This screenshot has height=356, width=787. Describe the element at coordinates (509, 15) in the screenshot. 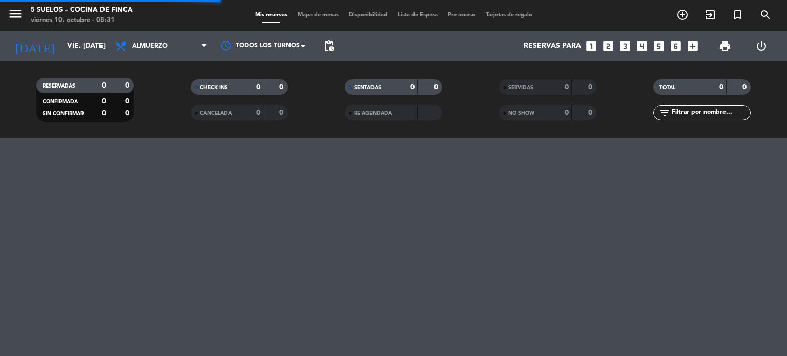

I see `span: Tarjetas de regalo` at that location.